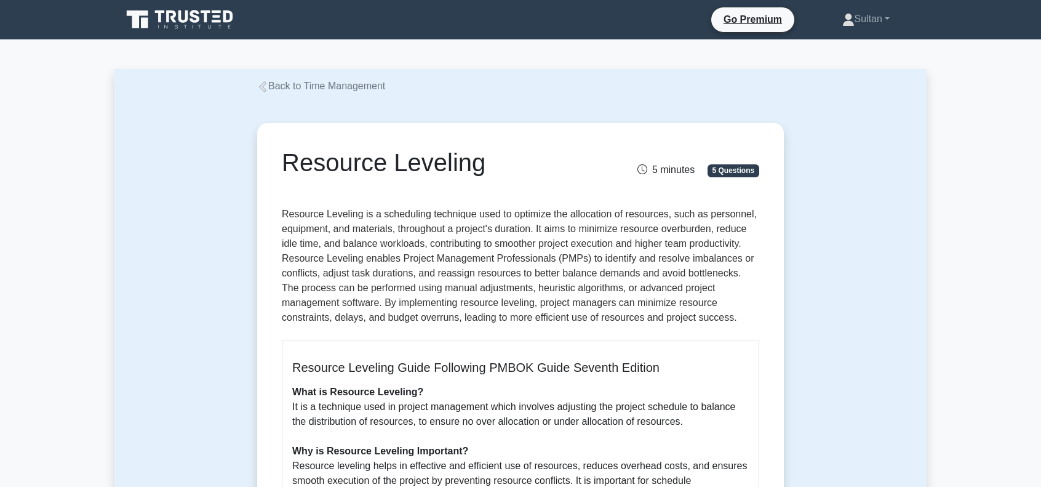  I want to click on p: Resource Leveling is a scheduling technique used to optimize the allocation of resources, such as..., so click(520, 268).